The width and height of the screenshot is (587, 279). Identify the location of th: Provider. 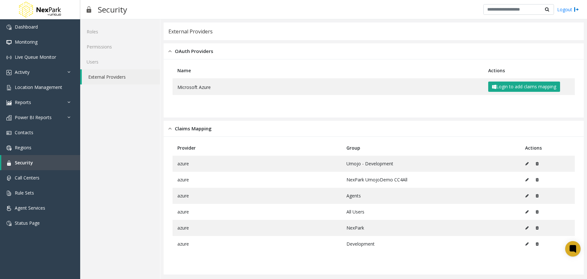
(257, 147).